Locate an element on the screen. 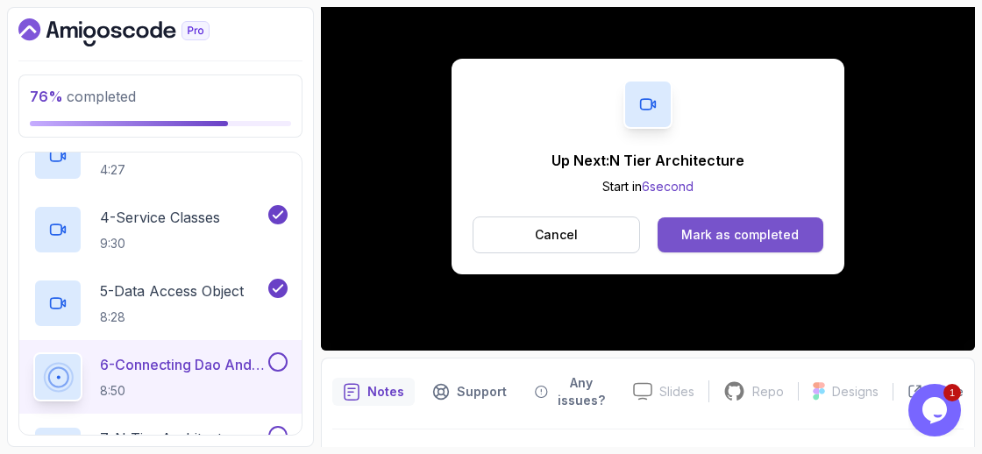 Image resolution: width=982 pixels, height=454 pixels. span: 76 % is located at coordinates (46, 96).